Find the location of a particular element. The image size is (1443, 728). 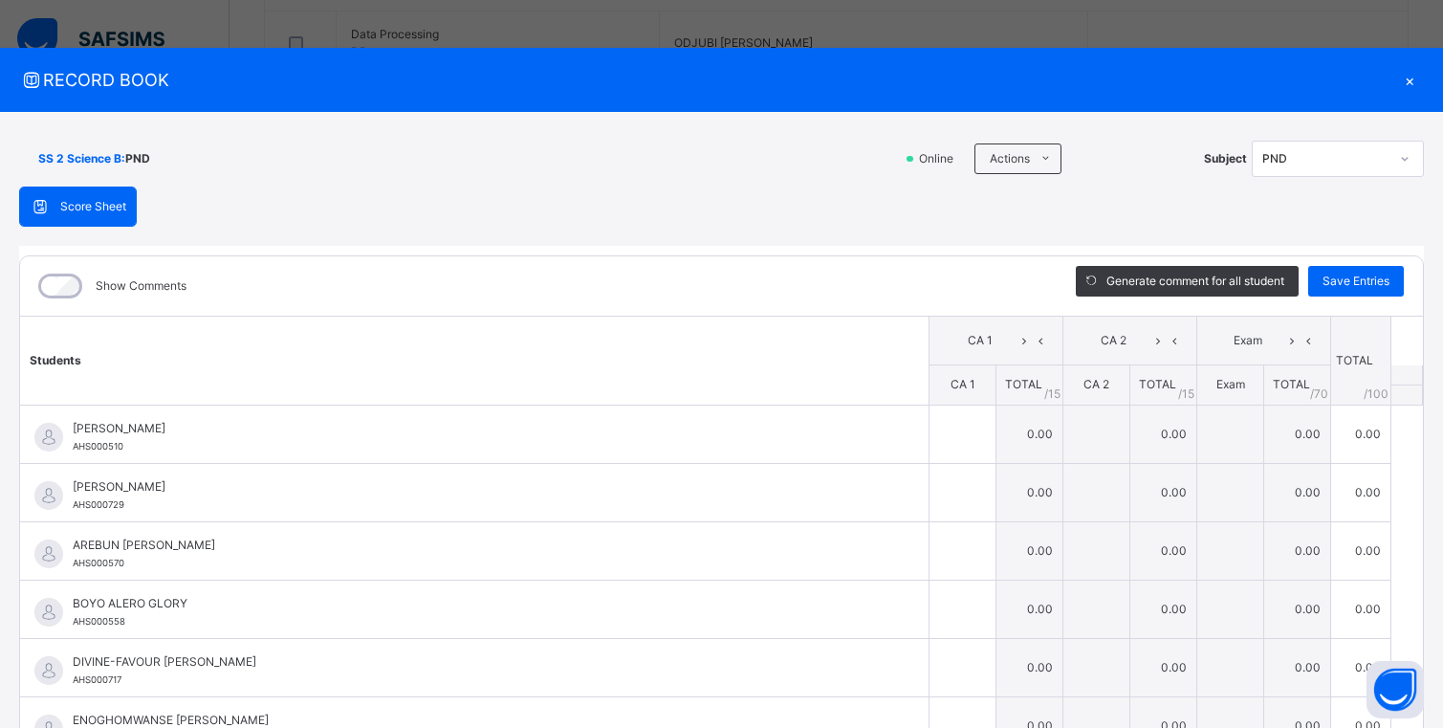

div: PND is located at coordinates (1325, 159).